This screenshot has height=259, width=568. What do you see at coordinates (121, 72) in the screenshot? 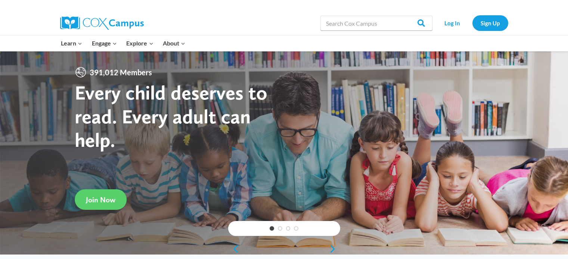
I see `span: 391,012 Members` at bounding box center [121, 72].